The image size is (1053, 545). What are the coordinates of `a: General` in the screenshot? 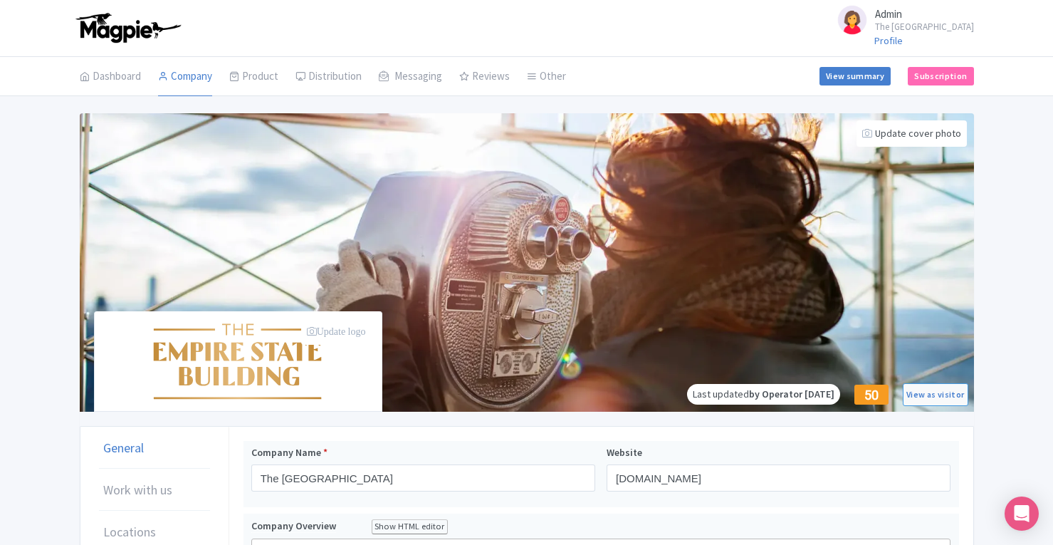 It's located at (154, 448).